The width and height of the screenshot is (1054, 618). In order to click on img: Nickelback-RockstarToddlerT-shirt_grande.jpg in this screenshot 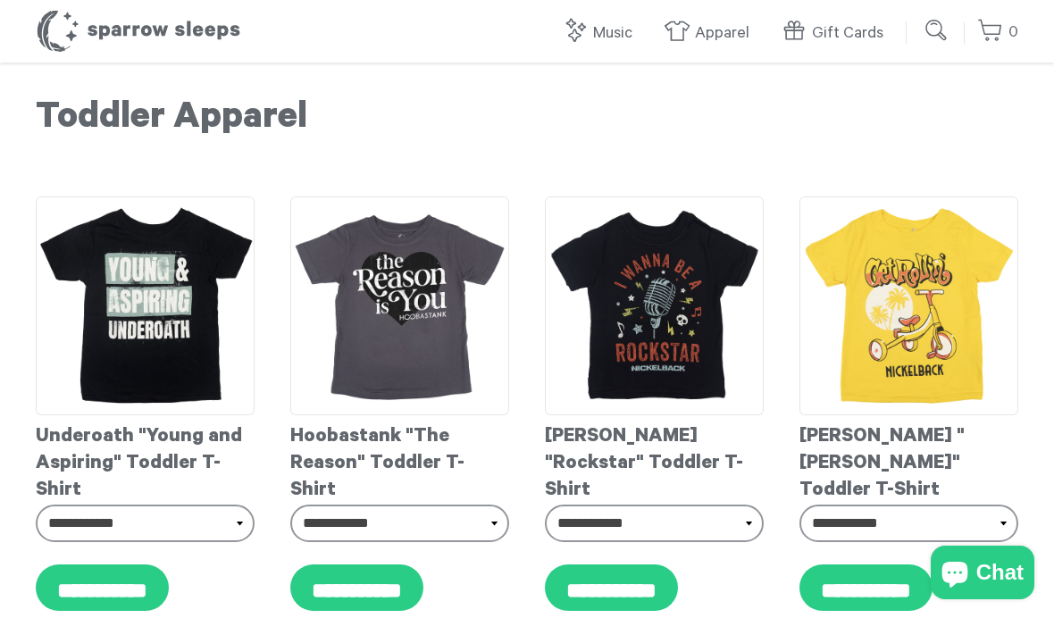, I will do `click(654, 305)`.